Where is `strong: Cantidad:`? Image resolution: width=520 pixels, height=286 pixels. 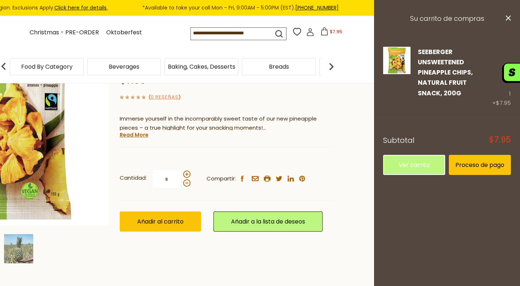
strong: Cantidad: is located at coordinates (133, 178).